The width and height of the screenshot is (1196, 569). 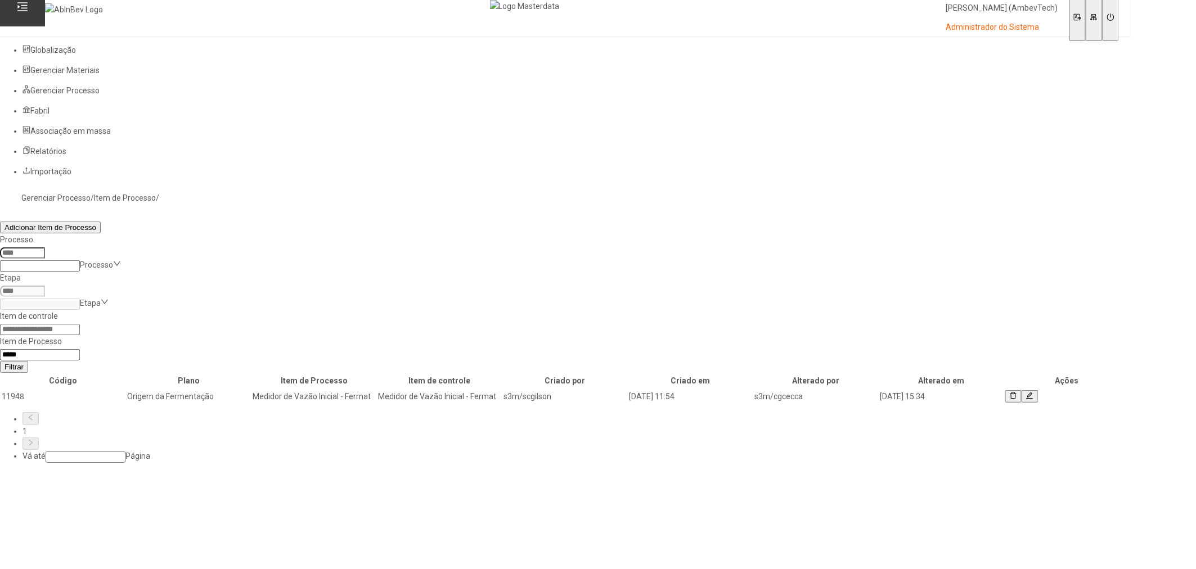 I want to click on nz-select-placeholder: Processo, so click(x=96, y=265).